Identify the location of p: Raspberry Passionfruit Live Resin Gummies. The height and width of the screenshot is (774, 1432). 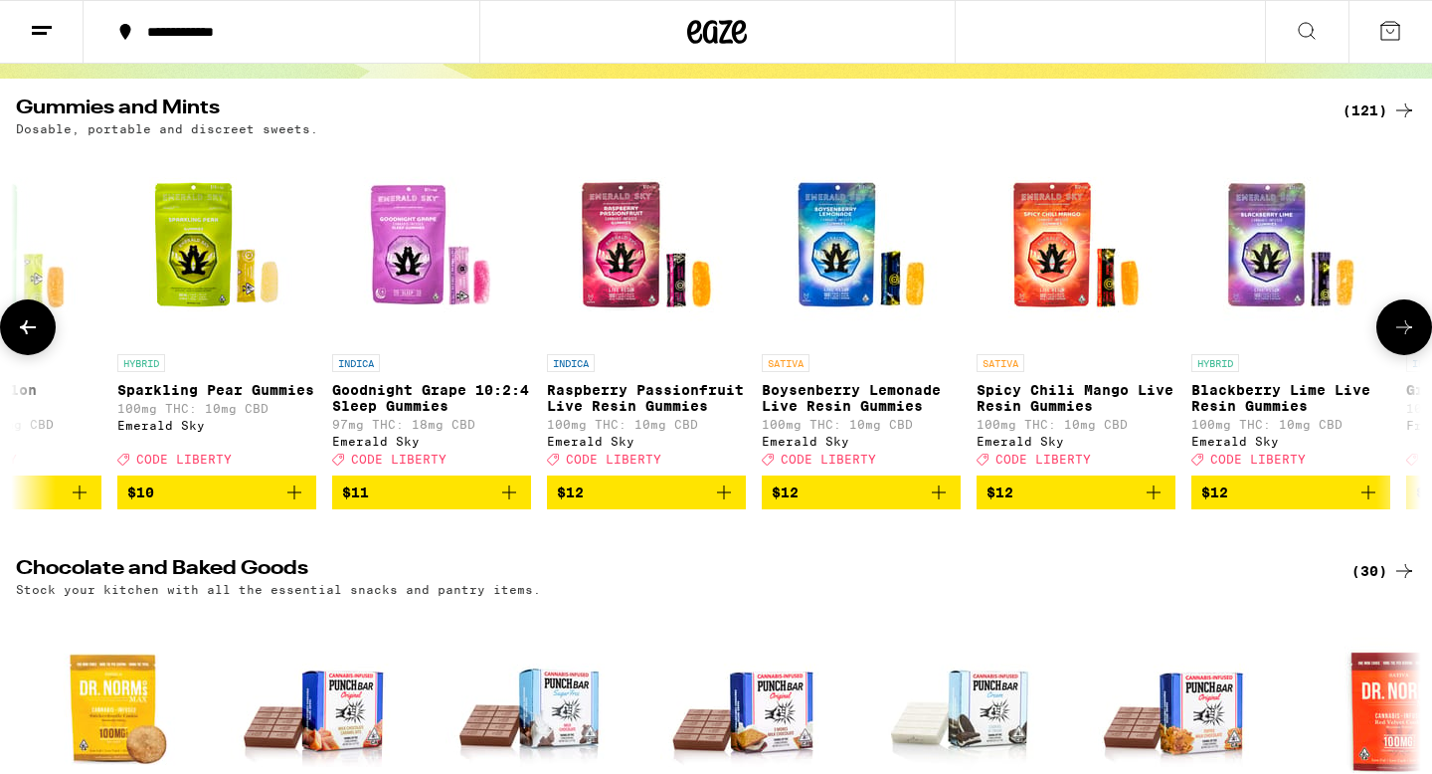
(646, 398).